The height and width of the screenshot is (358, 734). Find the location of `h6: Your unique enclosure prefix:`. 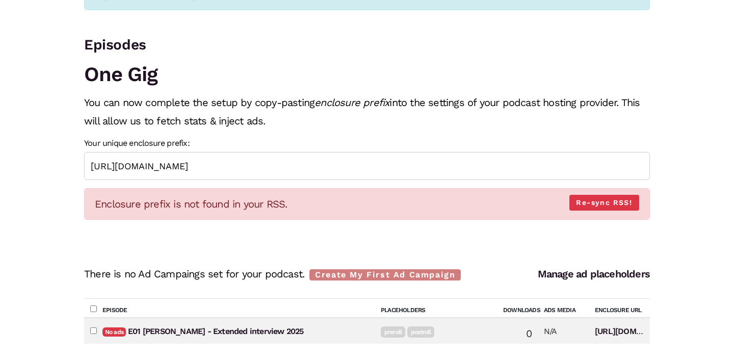

h6: Your unique enclosure prefix: is located at coordinates (367, 143).